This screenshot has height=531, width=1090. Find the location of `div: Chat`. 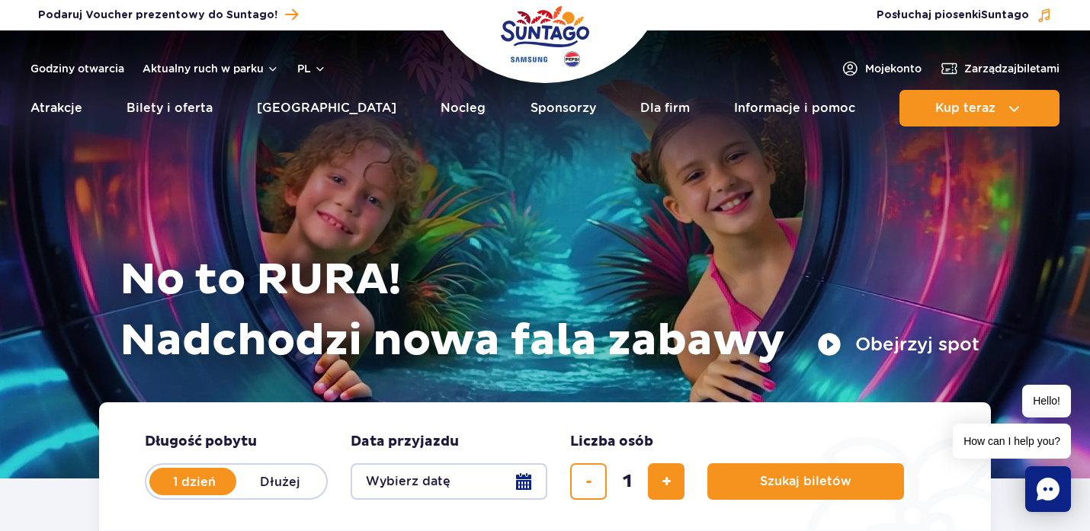

div: Chat is located at coordinates (1048, 489).